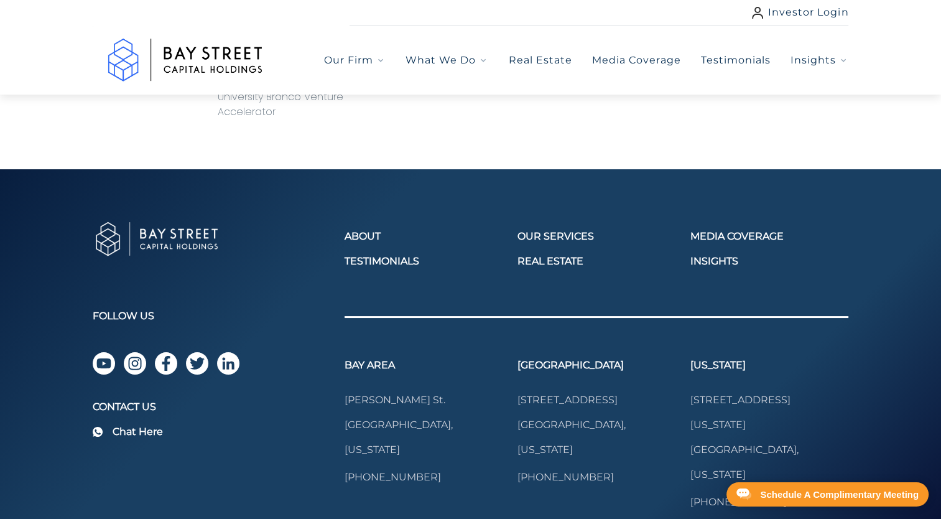 The image size is (941, 519). Describe the element at coordinates (228, 363) in the screenshot. I see `a: linkedin` at that location.